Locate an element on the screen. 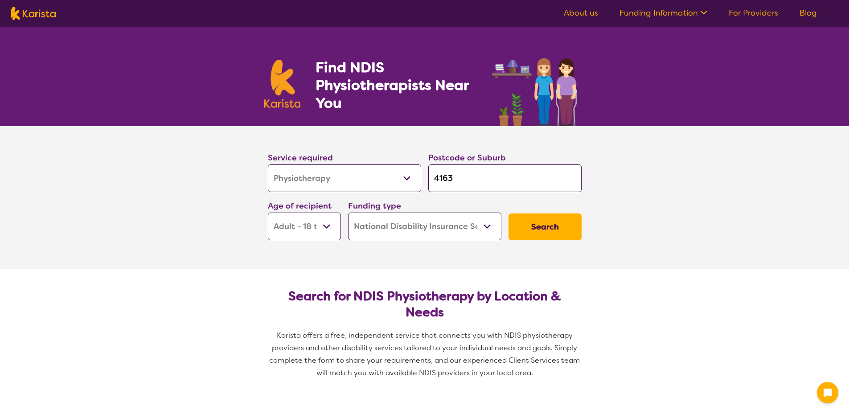 The height and width of the screenshot is (414, 849). a: For Providers is located at coordinates (754, 13).